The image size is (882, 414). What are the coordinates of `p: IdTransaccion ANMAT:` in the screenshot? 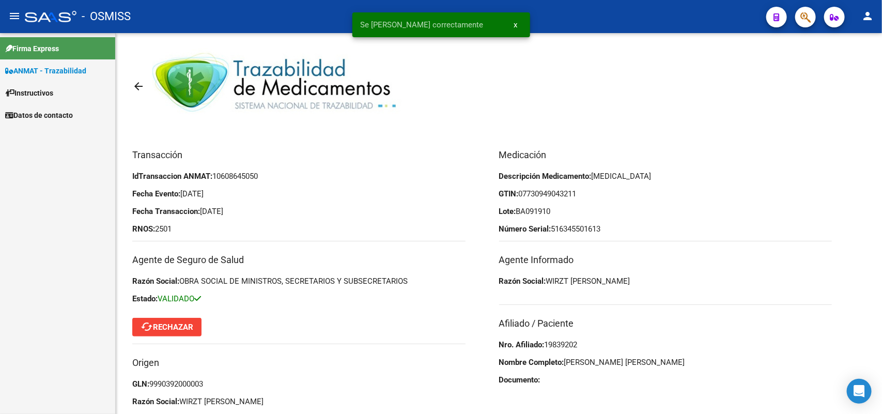 It's located at (299, 176).